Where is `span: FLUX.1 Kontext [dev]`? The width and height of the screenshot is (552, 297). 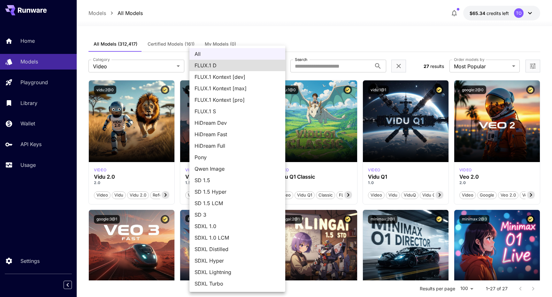 span: FLUX.1 Kontext [dev] is located at coordinates (237, 77).